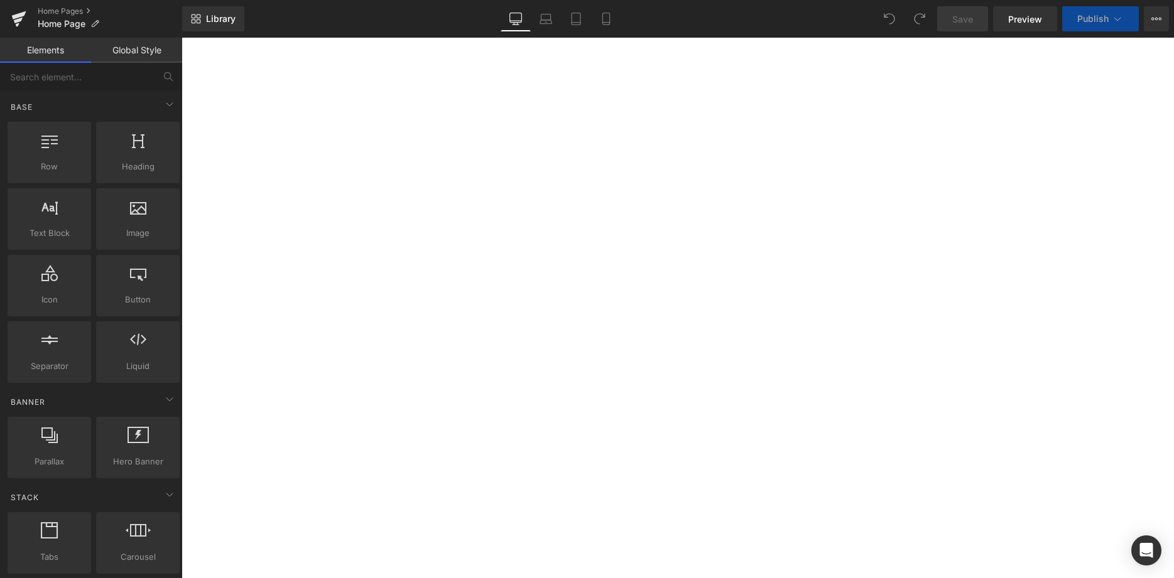 The image size is (1174, 578). Describe the element at coordinates (138, 233) in the screenshot. I see `span: Image` at that location.